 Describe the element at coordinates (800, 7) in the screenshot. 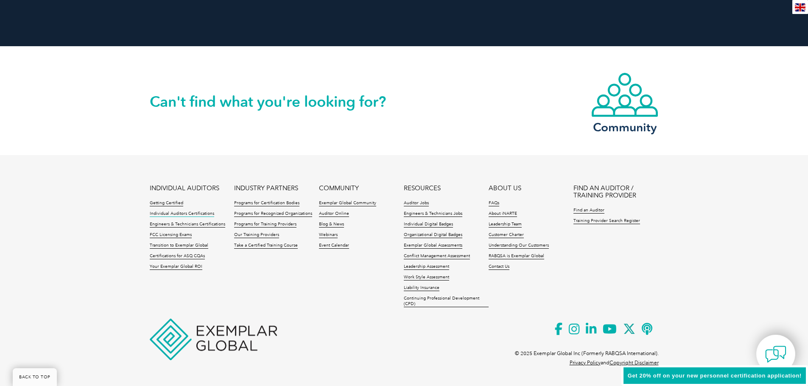

I see `img: en` at that location.